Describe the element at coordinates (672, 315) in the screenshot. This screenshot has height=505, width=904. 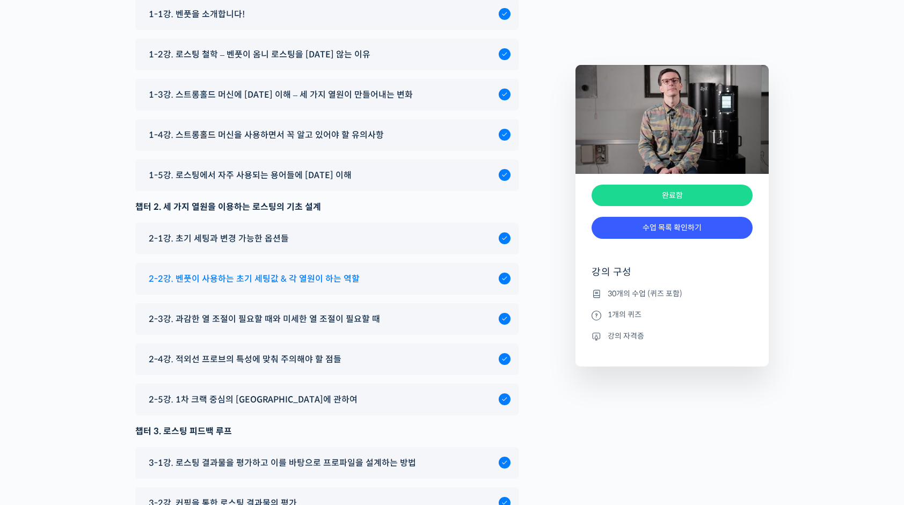
I see `li: 1개의 퀴즈` at that location.